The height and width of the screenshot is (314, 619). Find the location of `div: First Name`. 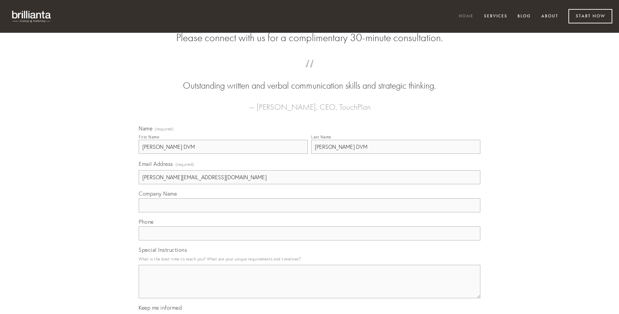

div: First Name is located at coordinates (149, 137).